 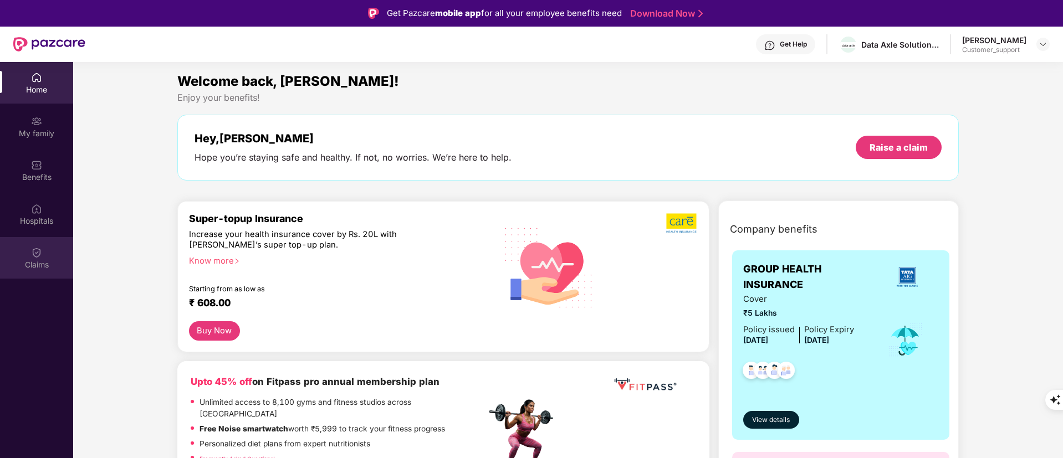 I want to click on img: svg+xml;base64,PHN2ZyBpZD0iSGVscC0zMngzMiIgeG1sbnM9Imh0dHA6Ly93d3cudzMub3JnLzIwMDAvc3ZnIiB3aWR0aD..., so click(x=770, y=45).